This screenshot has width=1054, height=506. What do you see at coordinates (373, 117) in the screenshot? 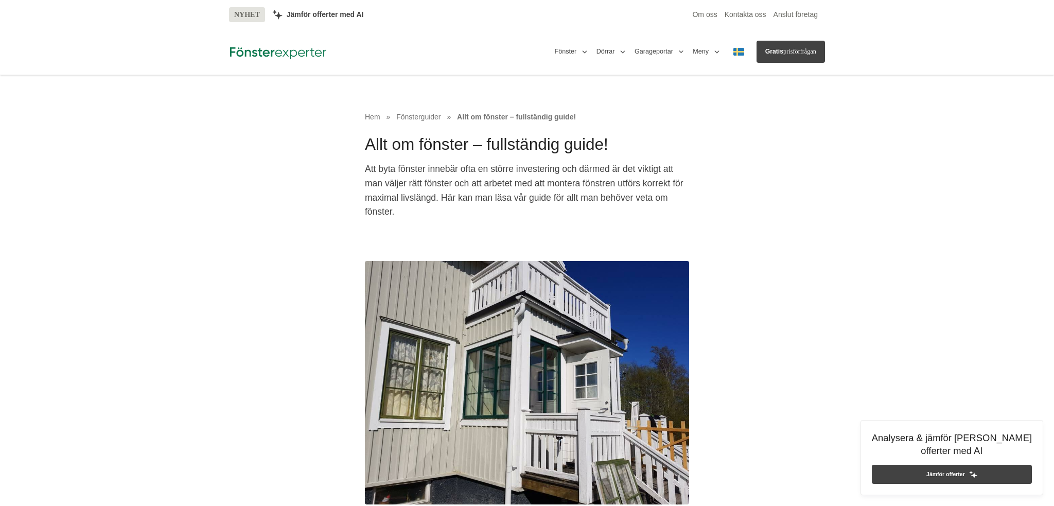
I see `a: Hem` at bounding box center [373, 117].